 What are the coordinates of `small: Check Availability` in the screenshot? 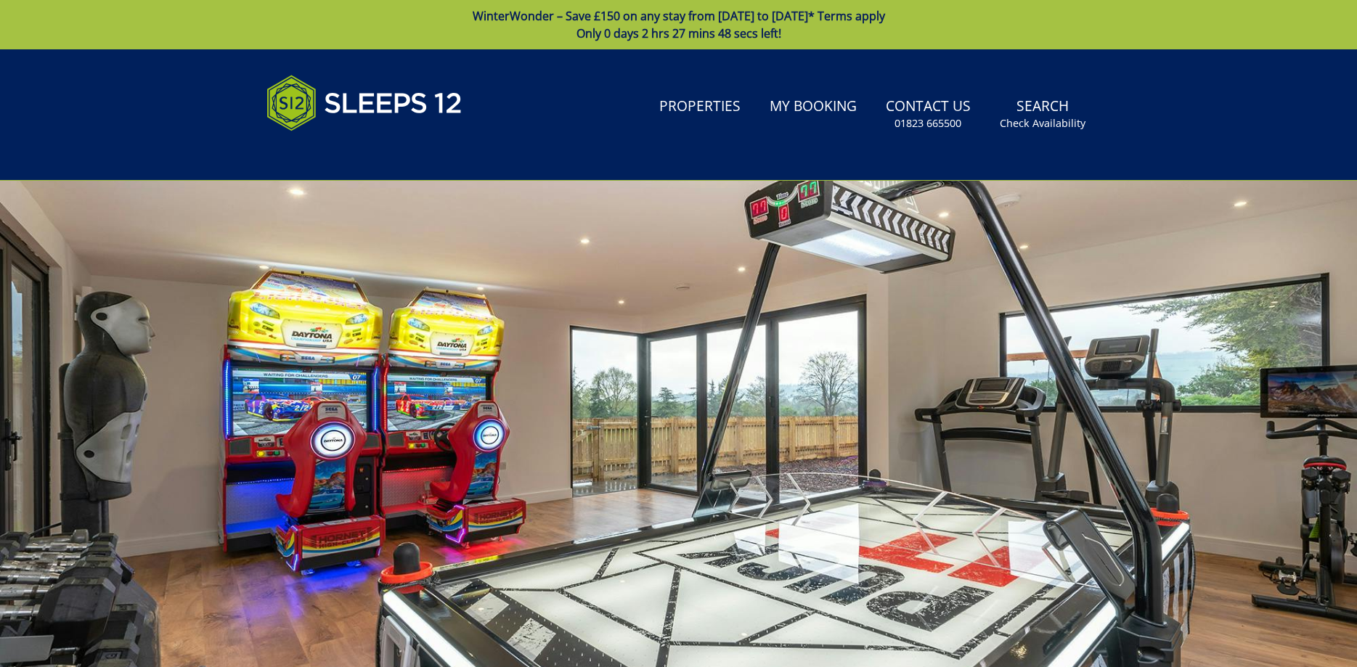 It's located at (1043, 123).